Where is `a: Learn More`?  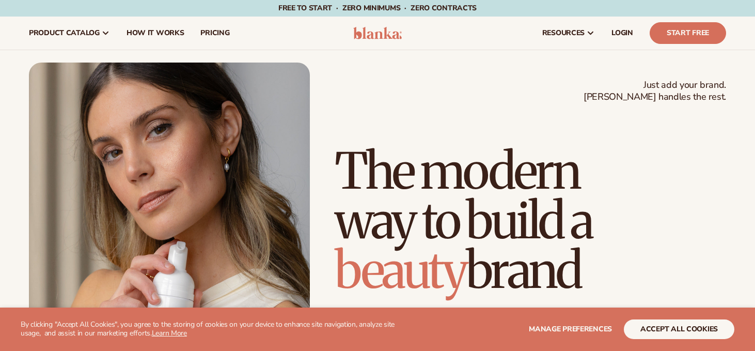 a: Learn More is located at coordinates (169, 333).